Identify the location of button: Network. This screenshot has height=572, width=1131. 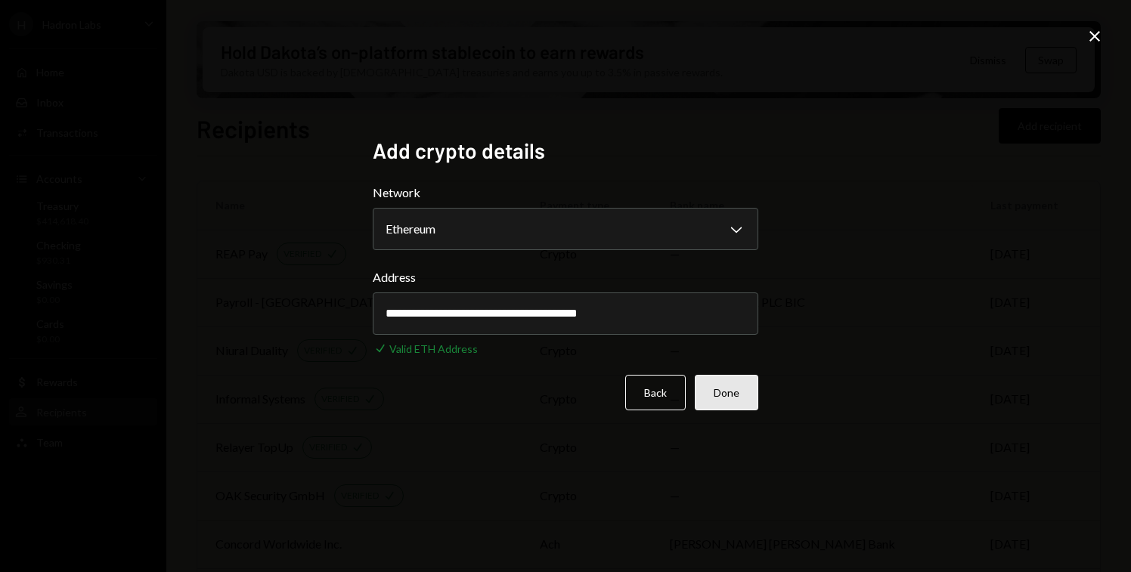
(566, 229).